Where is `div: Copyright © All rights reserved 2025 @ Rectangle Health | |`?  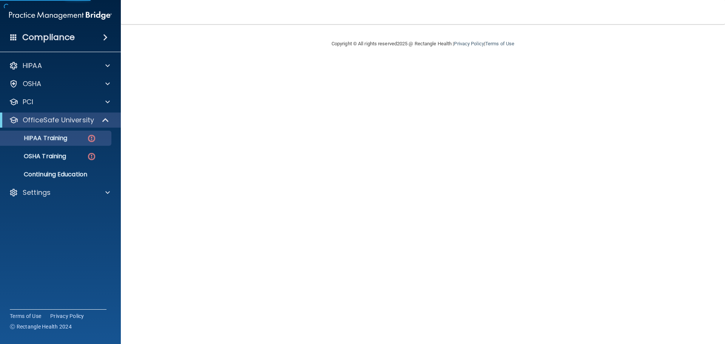
div: Copyright © All rights reserved 2025 @ Rectangle Health | | is located at coordinates (423, 44).